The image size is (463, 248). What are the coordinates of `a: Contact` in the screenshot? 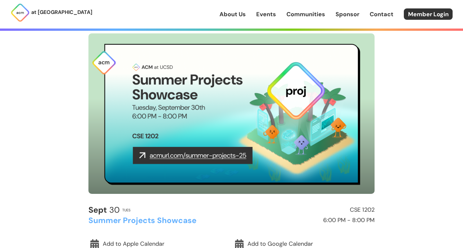 It's located at (381, 14).